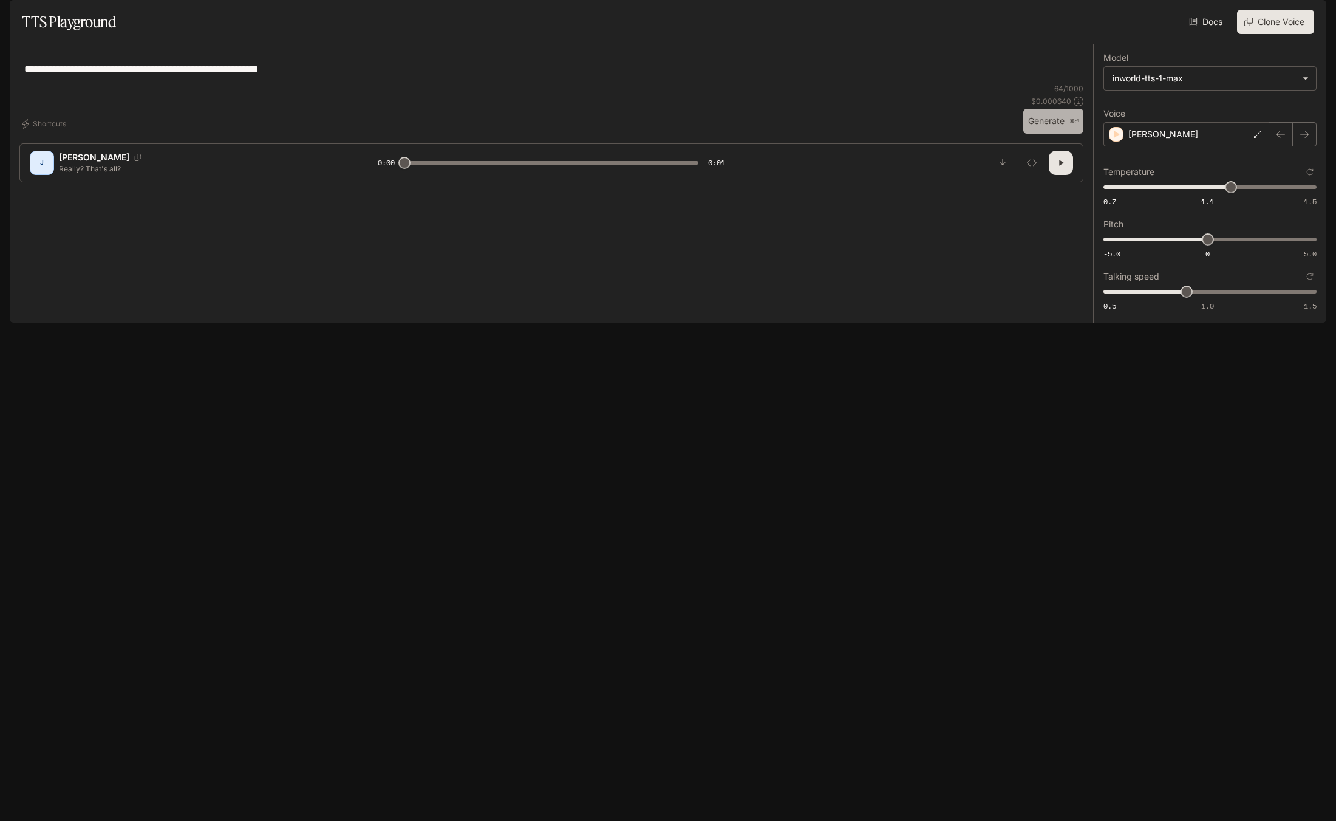 Image resolution: width=1336 pixels, height=821 pixels. What do you see at coordinates (1110, 201) in the screenshot?
I see `span: 0.7` at bounding box center [1110, 201].